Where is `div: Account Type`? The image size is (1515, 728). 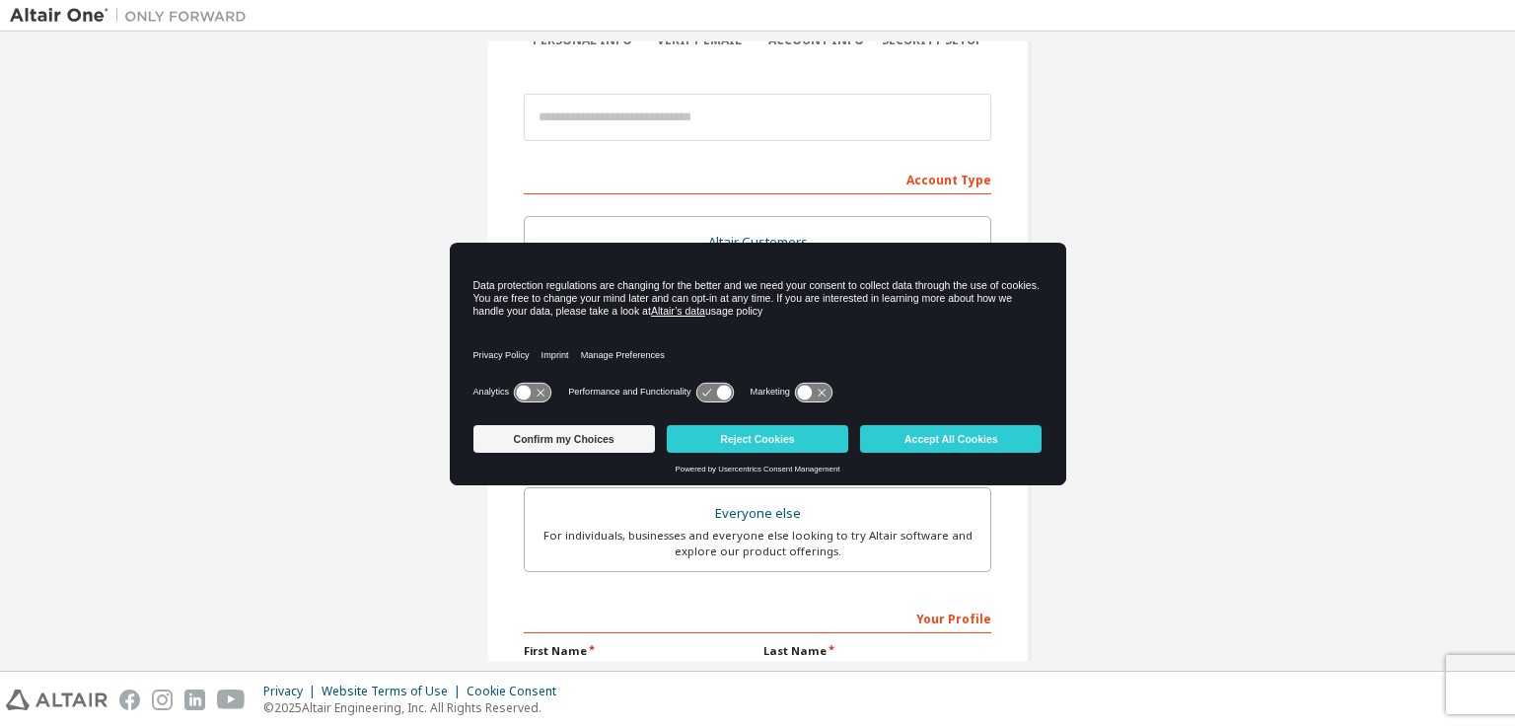 div: Account Type is located at coordinates (758, 179).